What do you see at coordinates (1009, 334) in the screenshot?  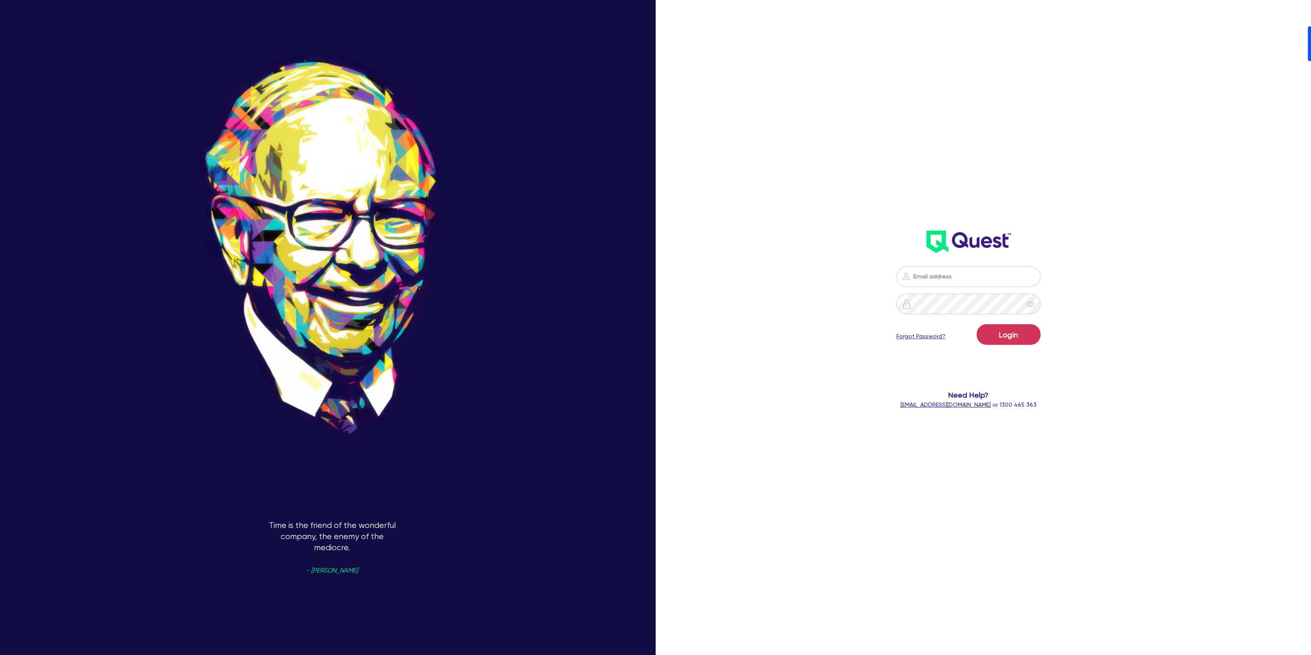 I see `button: Login` at bounding box center [1009, 334].